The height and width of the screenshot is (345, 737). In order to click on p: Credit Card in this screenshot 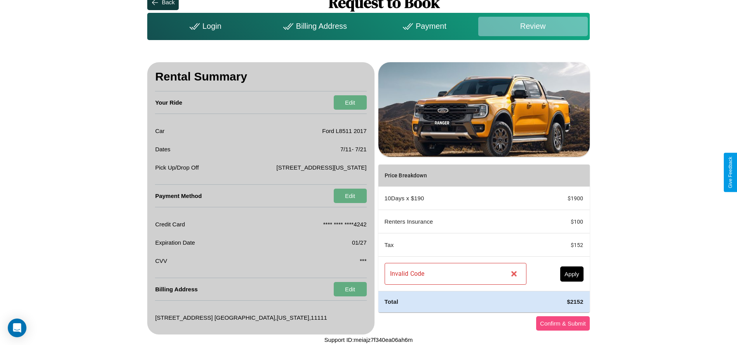, I will do `click(170, 224)`.